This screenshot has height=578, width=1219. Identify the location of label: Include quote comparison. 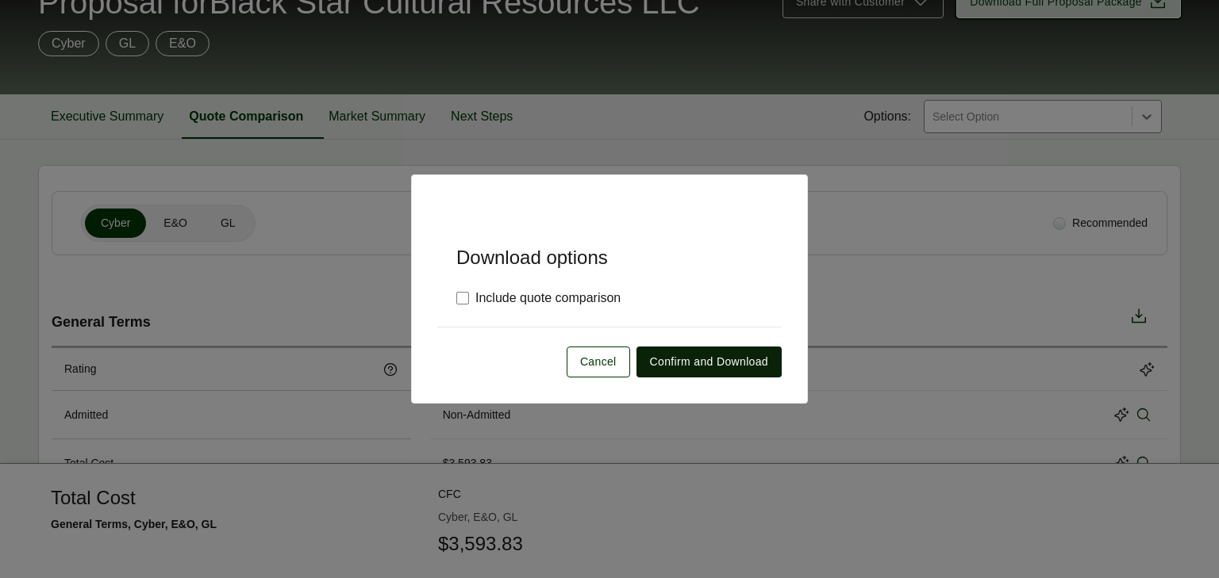
(538, 298).